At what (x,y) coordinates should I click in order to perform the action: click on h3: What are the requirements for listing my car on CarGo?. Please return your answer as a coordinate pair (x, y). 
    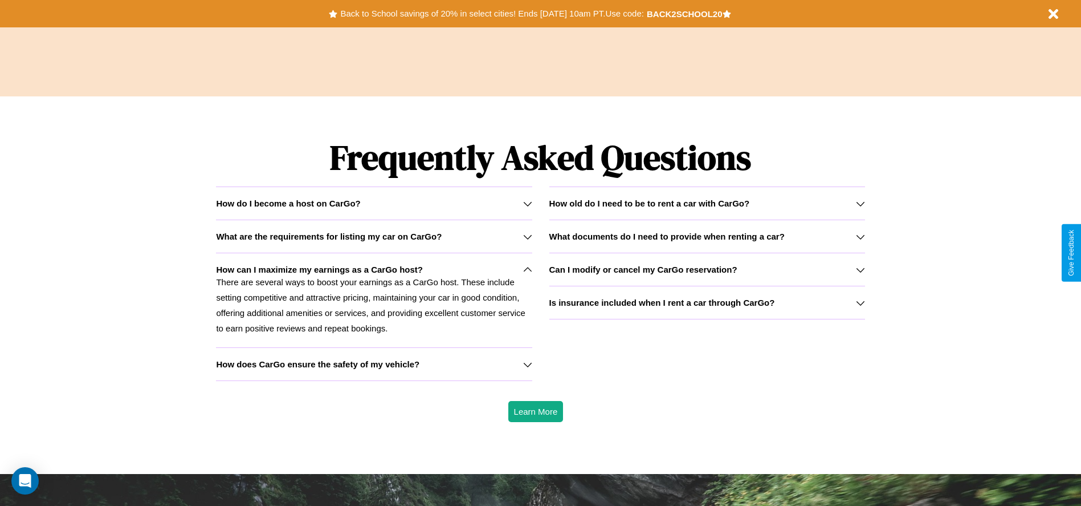
    Looking at the image, I should click on (329, 236).